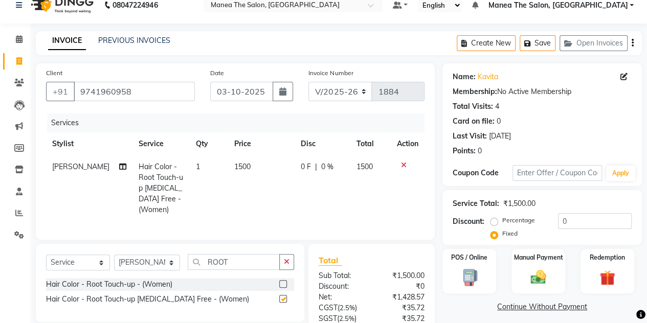 Image resolution: width=647 pixels, height=323 pixels. Describe the element at coordinates (402, 286) in the screenshot. I see `div: ₹0` at that location.